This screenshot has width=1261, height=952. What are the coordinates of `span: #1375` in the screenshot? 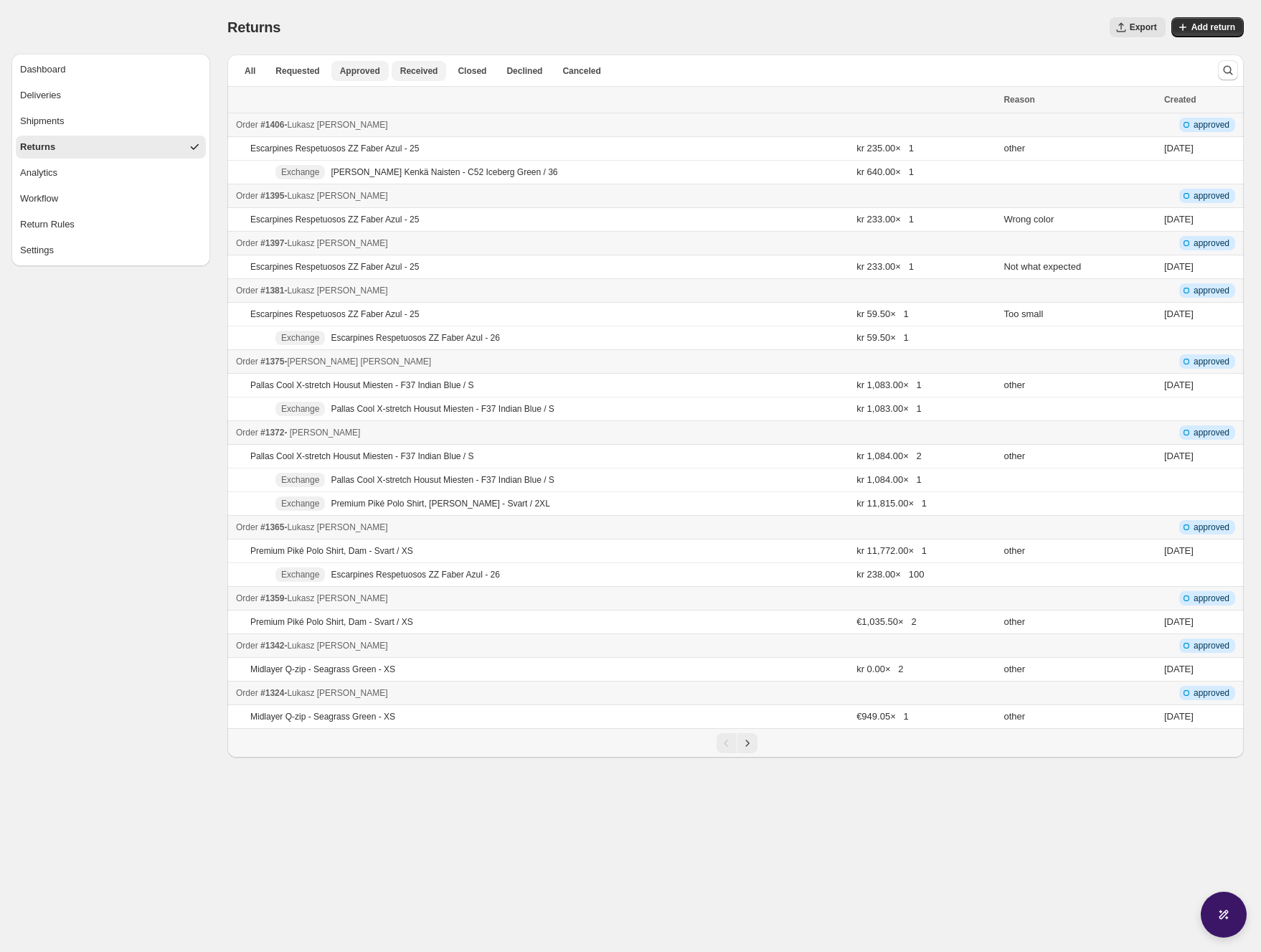 It's located at (272, 361).